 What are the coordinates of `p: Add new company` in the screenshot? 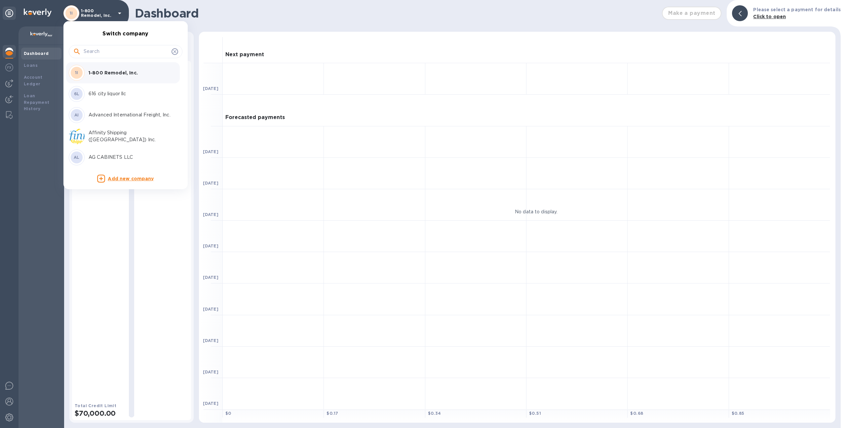 It's located at (130, 179).